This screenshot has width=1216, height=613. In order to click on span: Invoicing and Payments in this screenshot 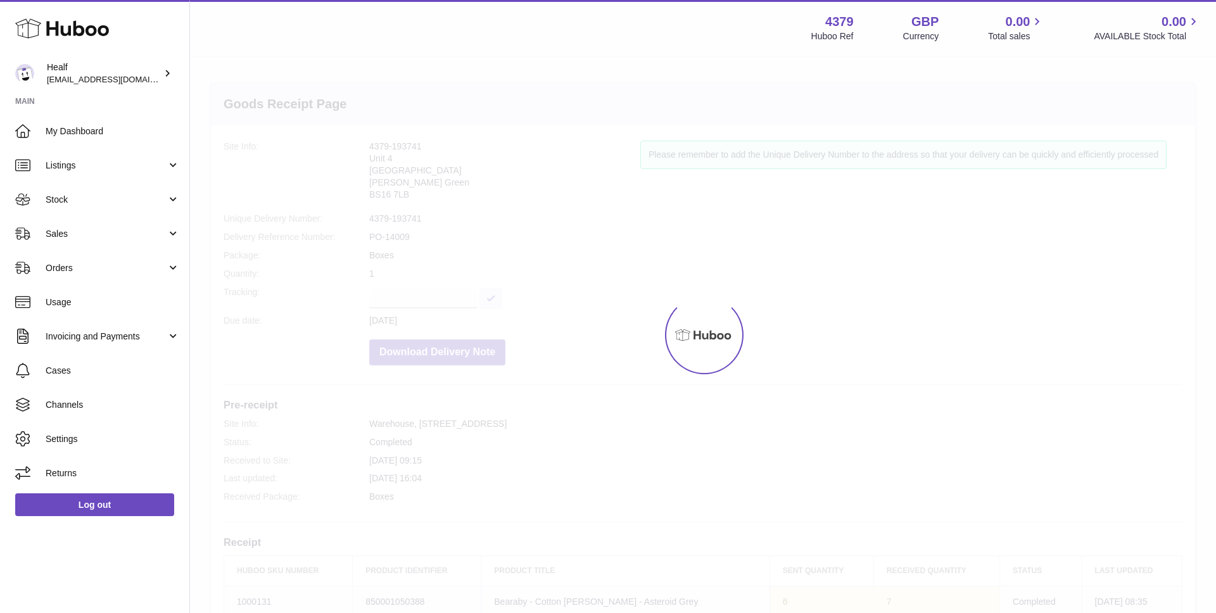, I will do `click(106, 336)`.